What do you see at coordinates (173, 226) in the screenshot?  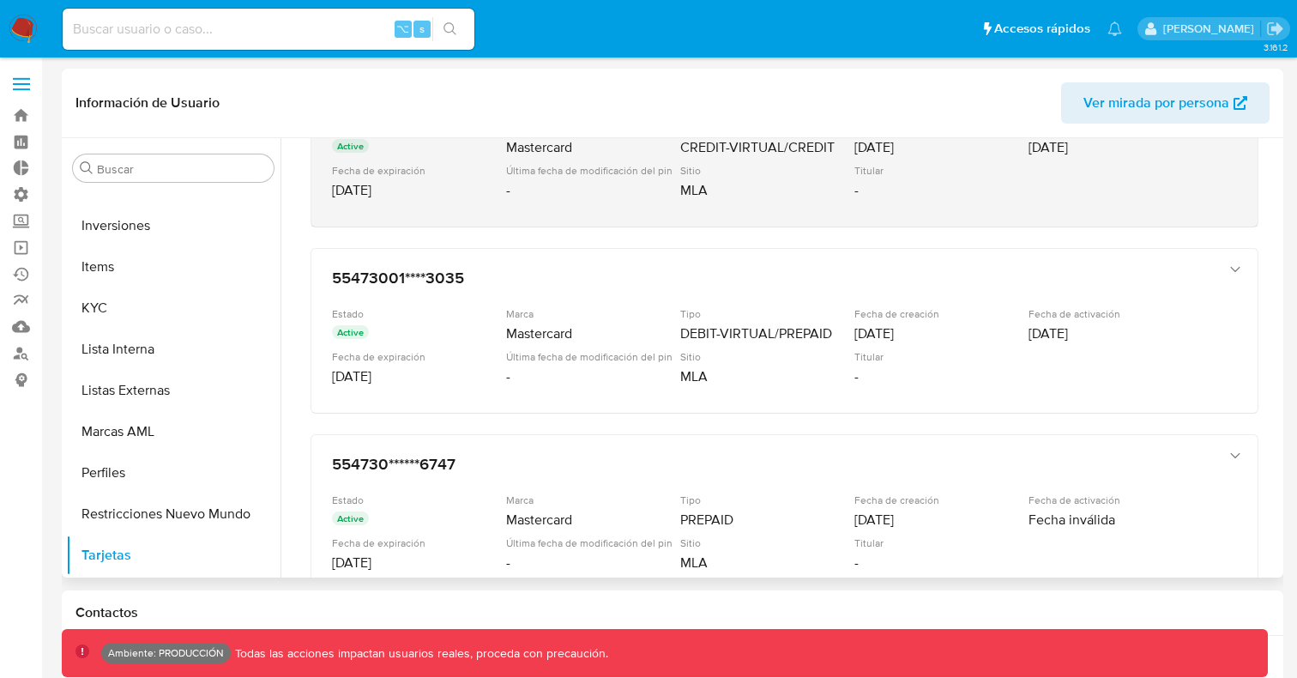 I see `button: Inversiones` at bounding box center [173, 226].